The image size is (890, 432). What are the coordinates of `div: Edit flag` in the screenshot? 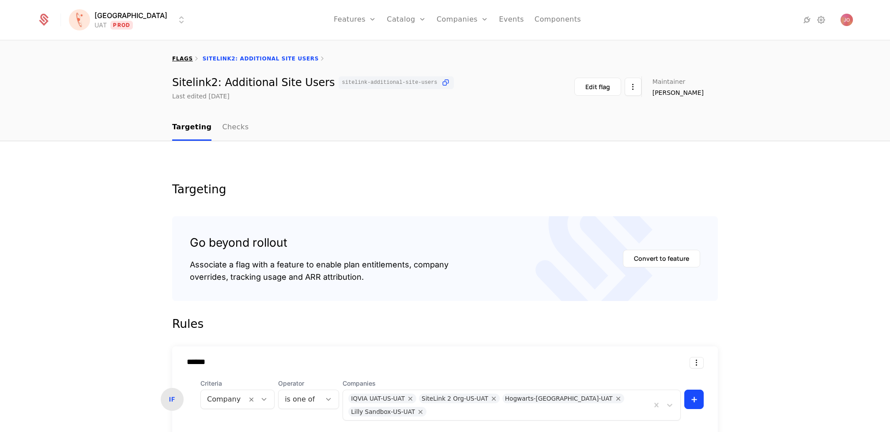 It's located at (598, 87).